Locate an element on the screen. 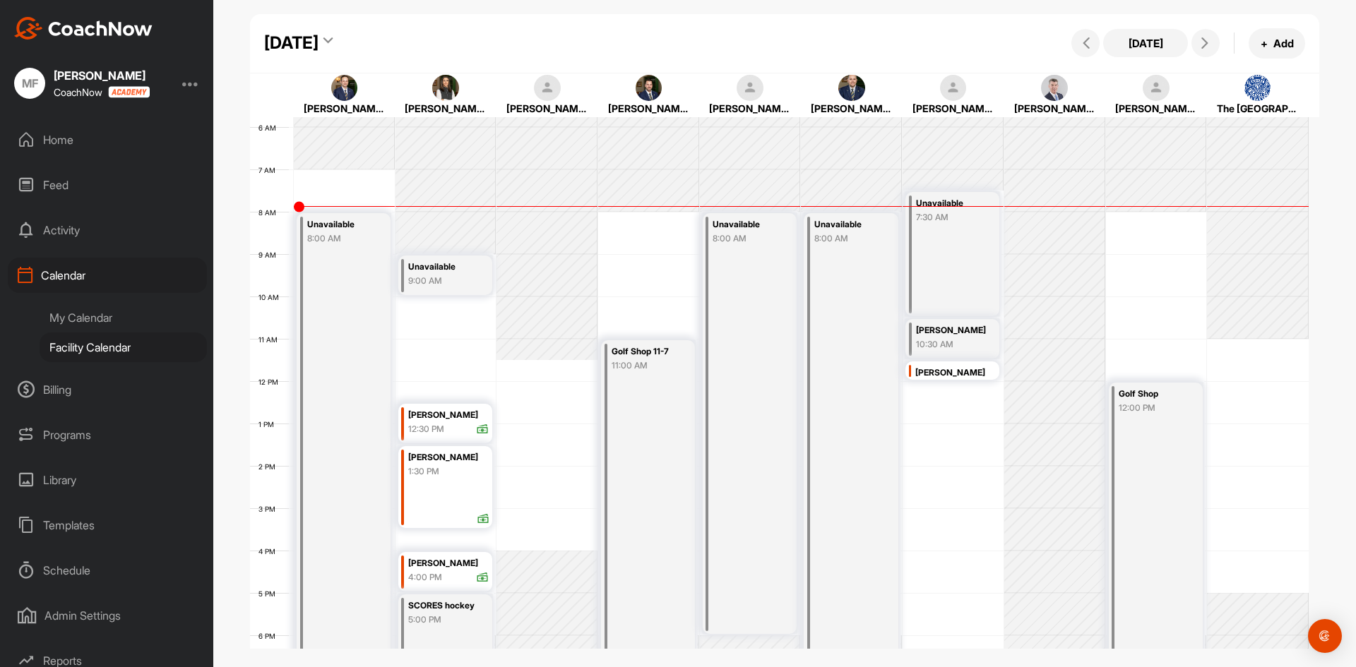  div: 6 PM is located at coordinates (270, 636).